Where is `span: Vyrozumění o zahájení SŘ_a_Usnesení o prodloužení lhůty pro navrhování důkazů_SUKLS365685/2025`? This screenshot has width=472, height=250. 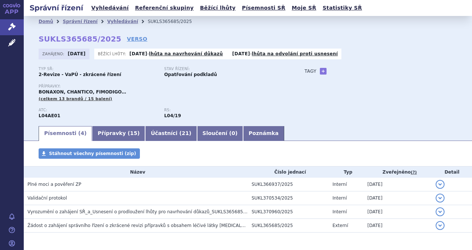
span: Vyrozumění o zahájení SŘ_a_Usnesení o prodloužení lhůty pro navrhování důkazů_SUKLS365685/2025 is located at coordinates (142, 212).